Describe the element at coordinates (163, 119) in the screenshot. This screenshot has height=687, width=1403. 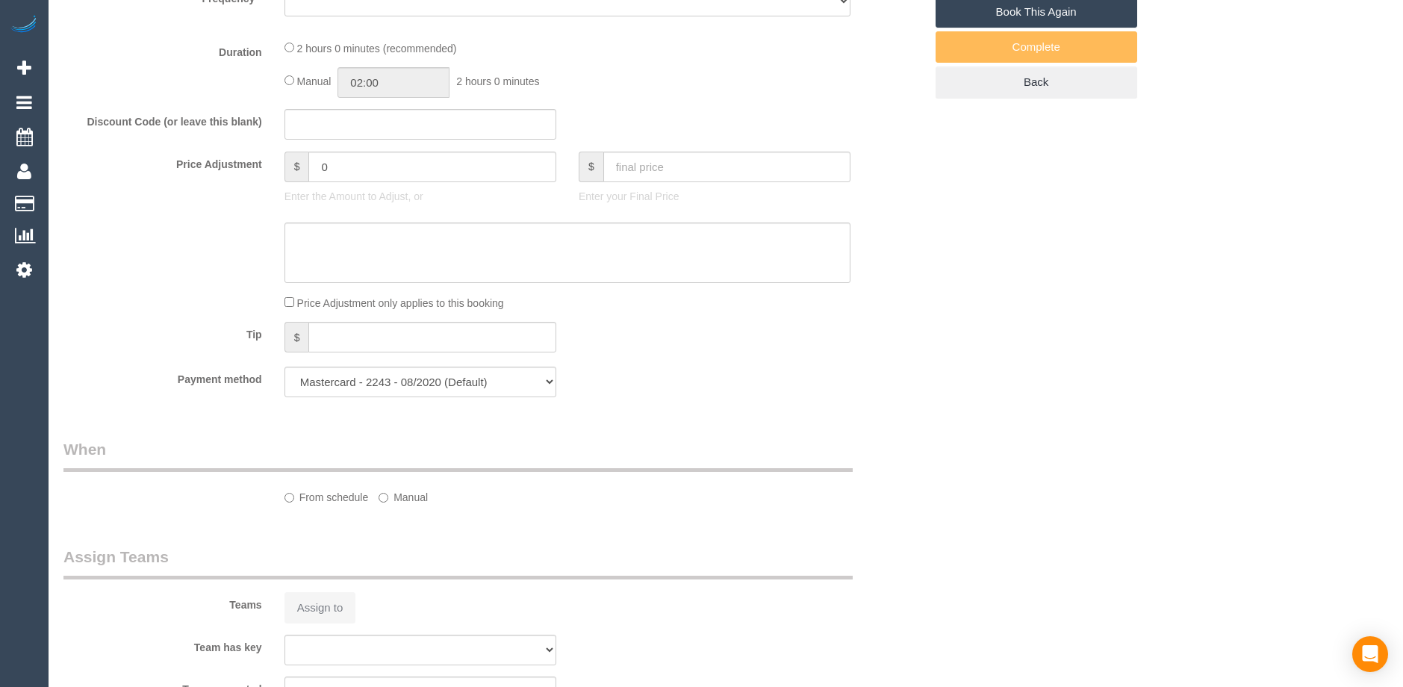
I see `label: Discount Code (or leave this blank)` at that location.